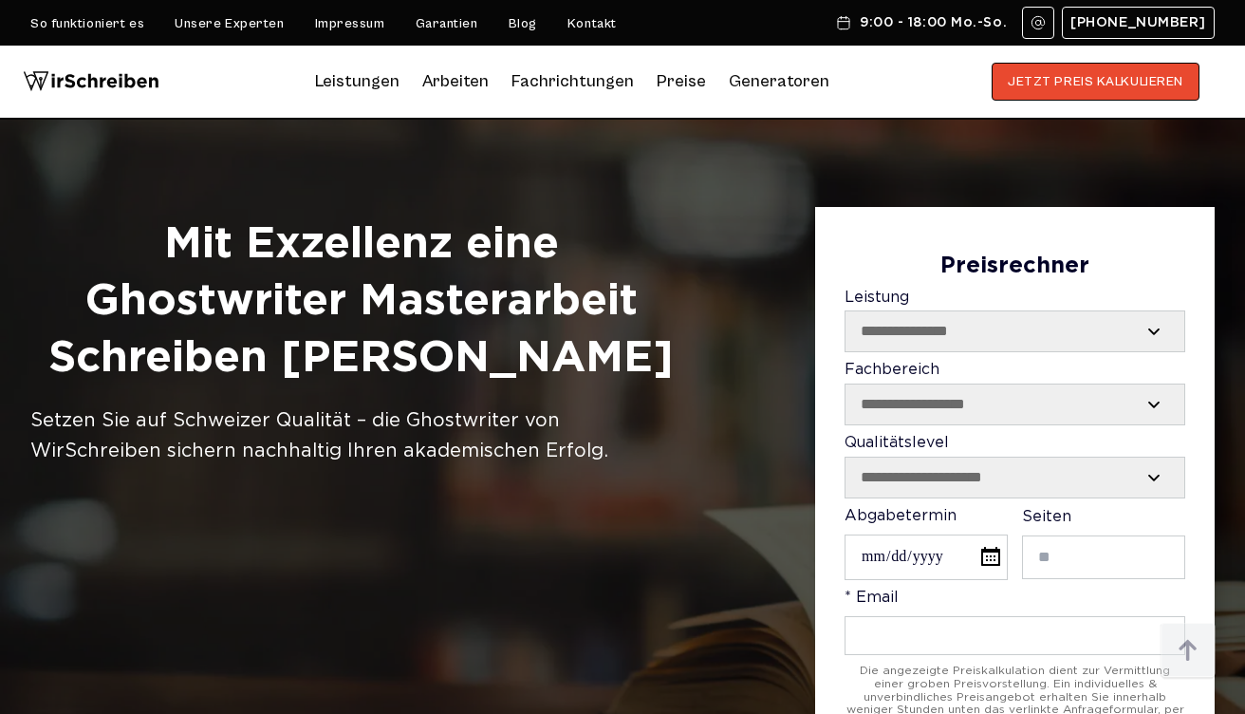  What do you see at coordinates (933, 23) in the screenshot?
I see `span: 9:00 - 18:00 Mo.-So.` at bounding box center [933, 23].